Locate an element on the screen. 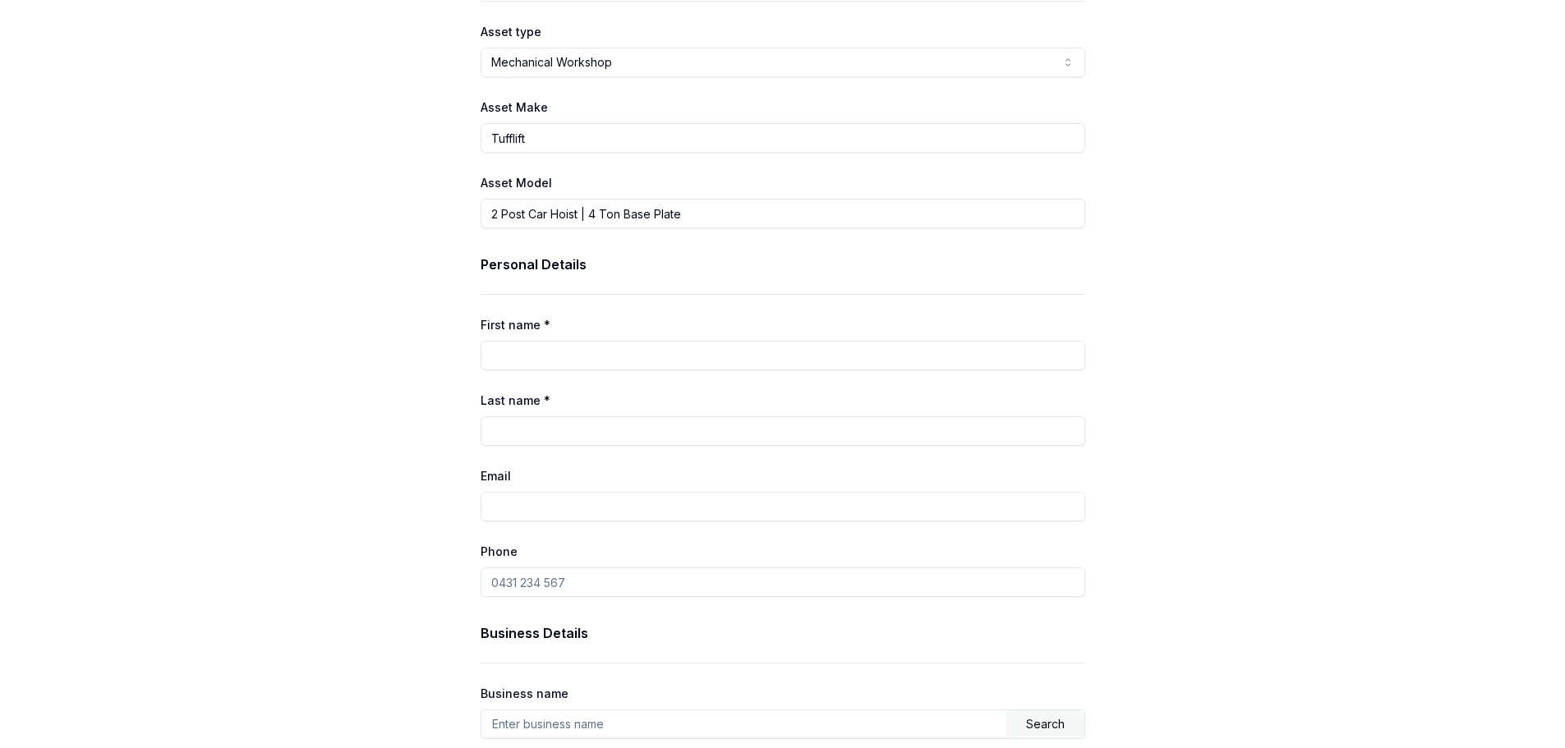  label: Email is located at coordinates (495, 476).